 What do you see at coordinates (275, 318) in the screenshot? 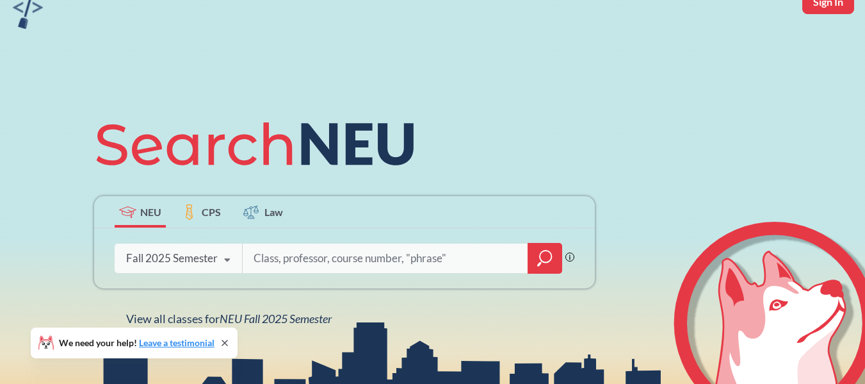
I see `span: NEU Fall 2025 Semester` at bounding box center [275, 318].